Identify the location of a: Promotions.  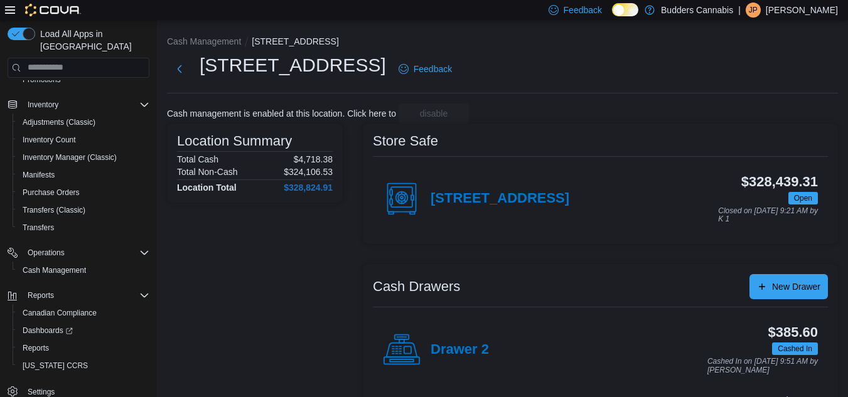
(41, 80).